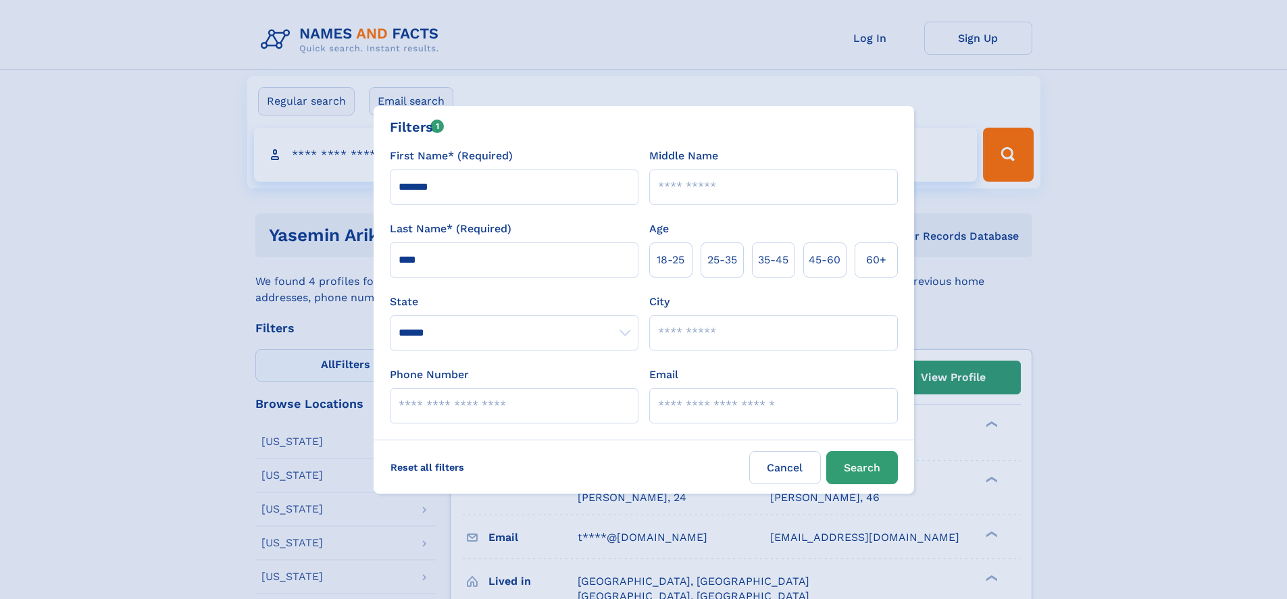 The width and height of the screenshot is (1287, 599). What do you see at coordinates (427, 468) in the screenshot?
I see `label: Reset all filters` at bounding box center [427, 468].